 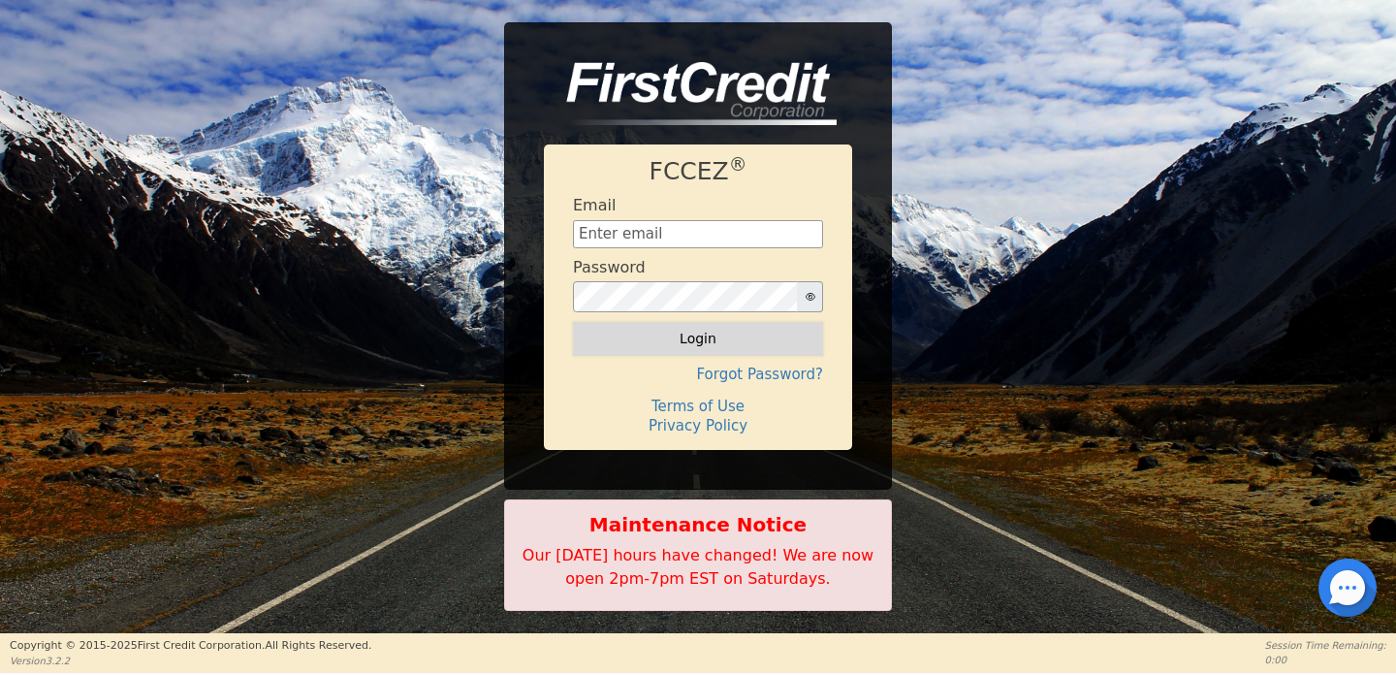 What do you see at coordinates (698, 338) in the screenshot?
I see `button: Login` at bounding box center [698, 338].